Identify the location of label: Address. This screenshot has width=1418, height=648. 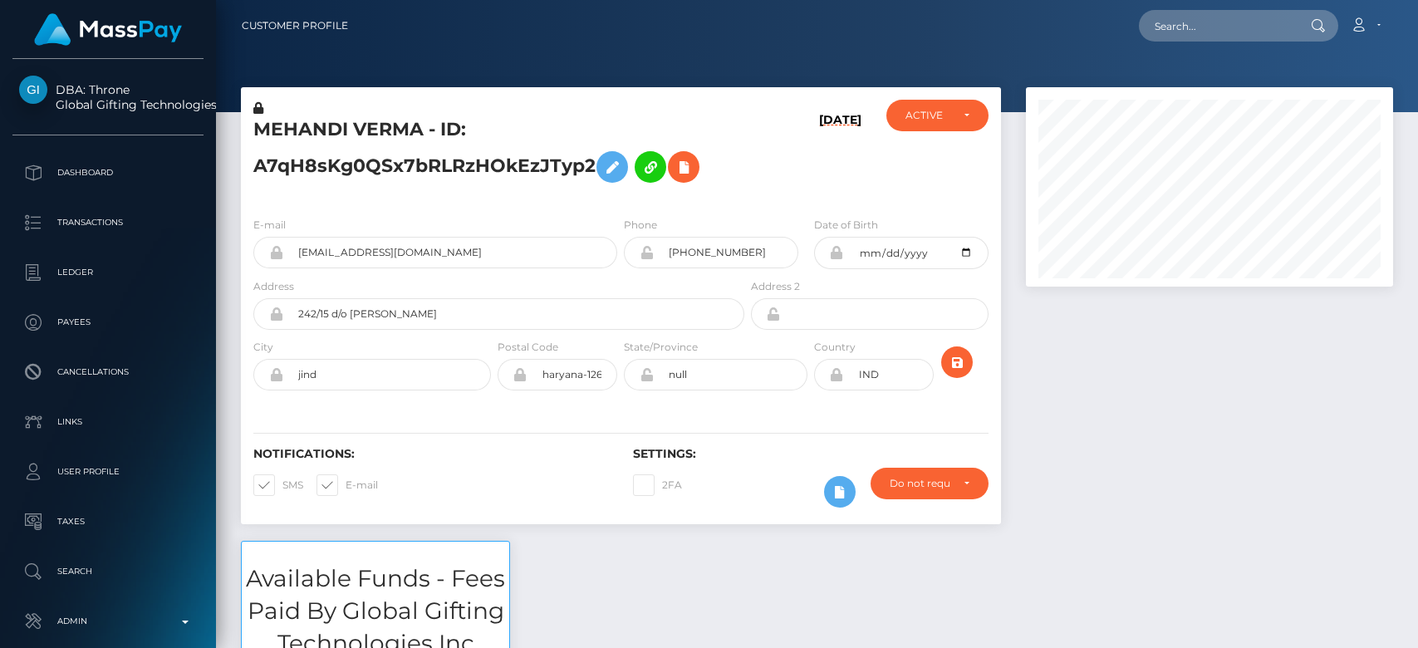
(273, 287).